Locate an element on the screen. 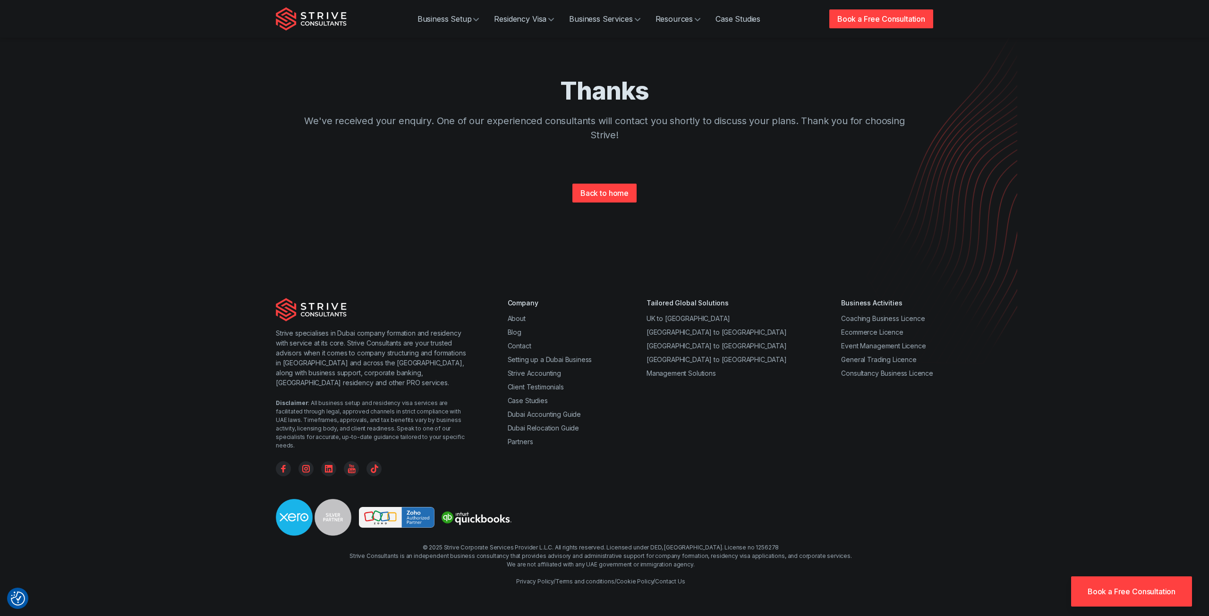 This screenshot has height=616, width=1209. a: Management Solutions is located at coordinates (681, 373).